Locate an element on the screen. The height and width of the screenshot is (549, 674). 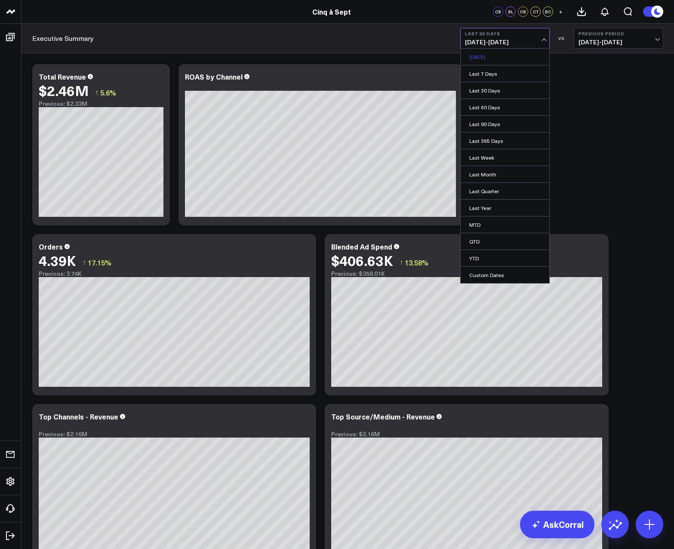
a: YTD is located at coordinates (505, 258).